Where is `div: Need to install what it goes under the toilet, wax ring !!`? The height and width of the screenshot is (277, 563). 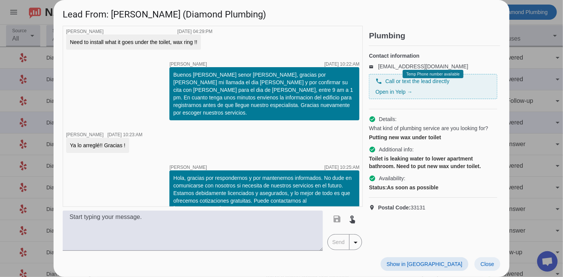
div: Need to install what it goes under the toilet, wax ring !! is located at coordinates (133, 42).